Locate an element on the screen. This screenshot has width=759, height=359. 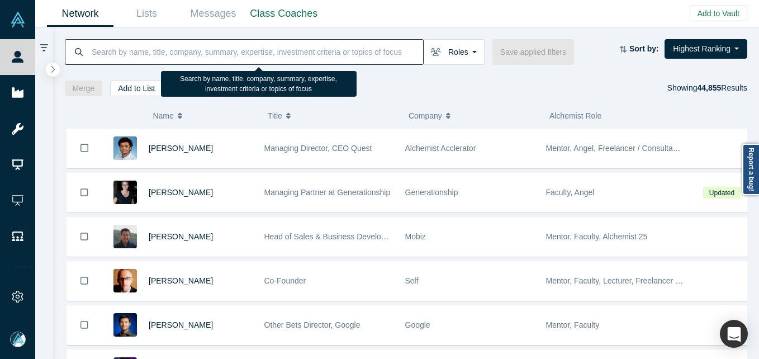
button: Add to Vault is located at coordinates (718, 13).